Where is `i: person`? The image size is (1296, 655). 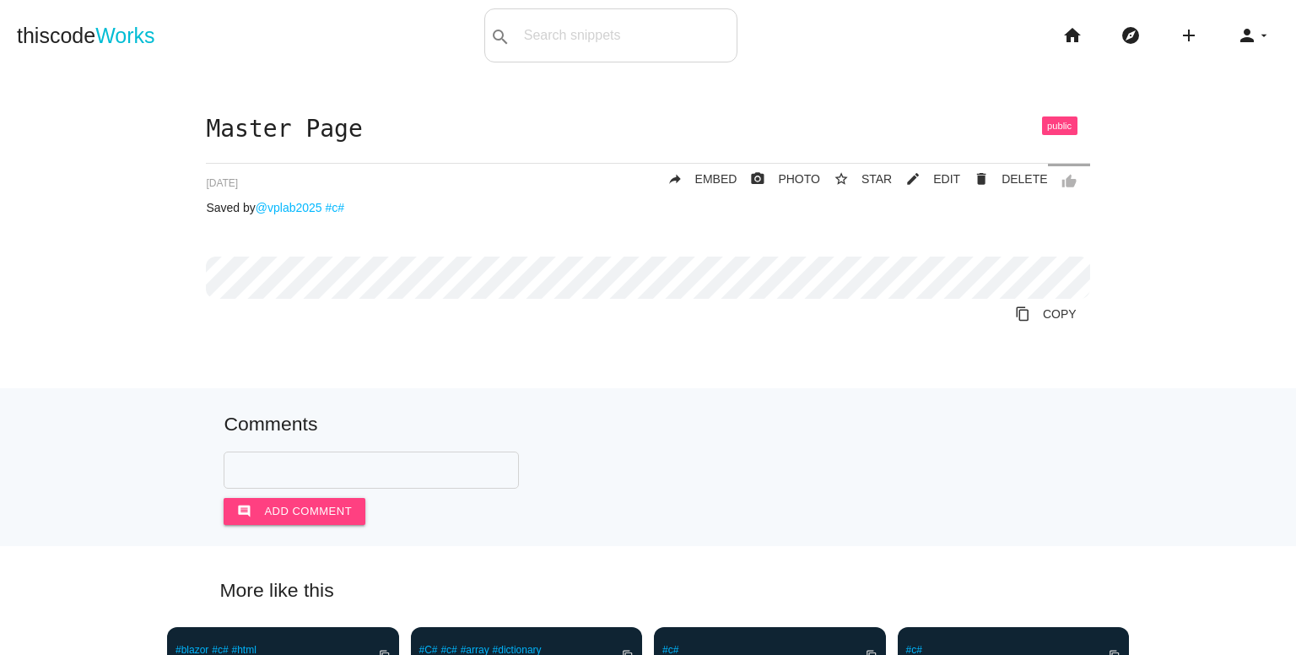
i: person is located at coordinates (1247, 35).